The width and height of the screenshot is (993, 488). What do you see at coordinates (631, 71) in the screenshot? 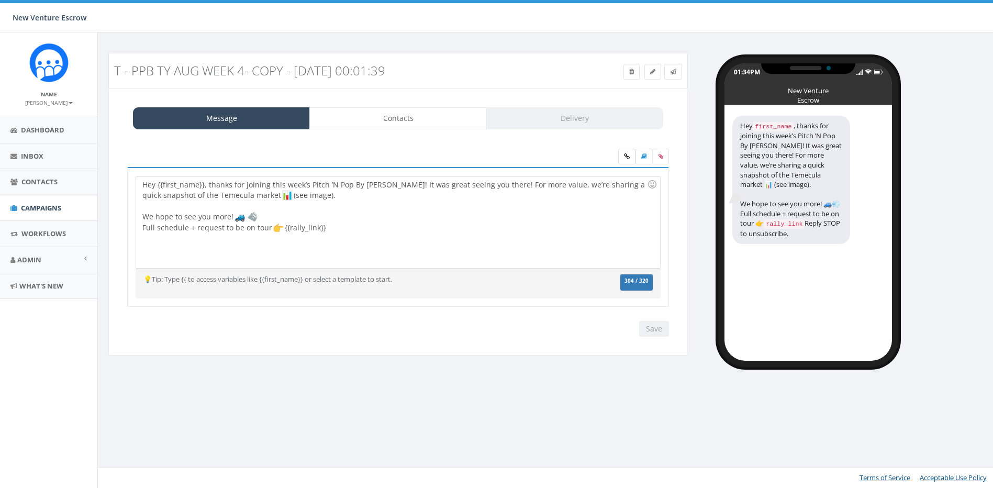
I see `span: Delete Campaign` at bounding box center [631, 71].